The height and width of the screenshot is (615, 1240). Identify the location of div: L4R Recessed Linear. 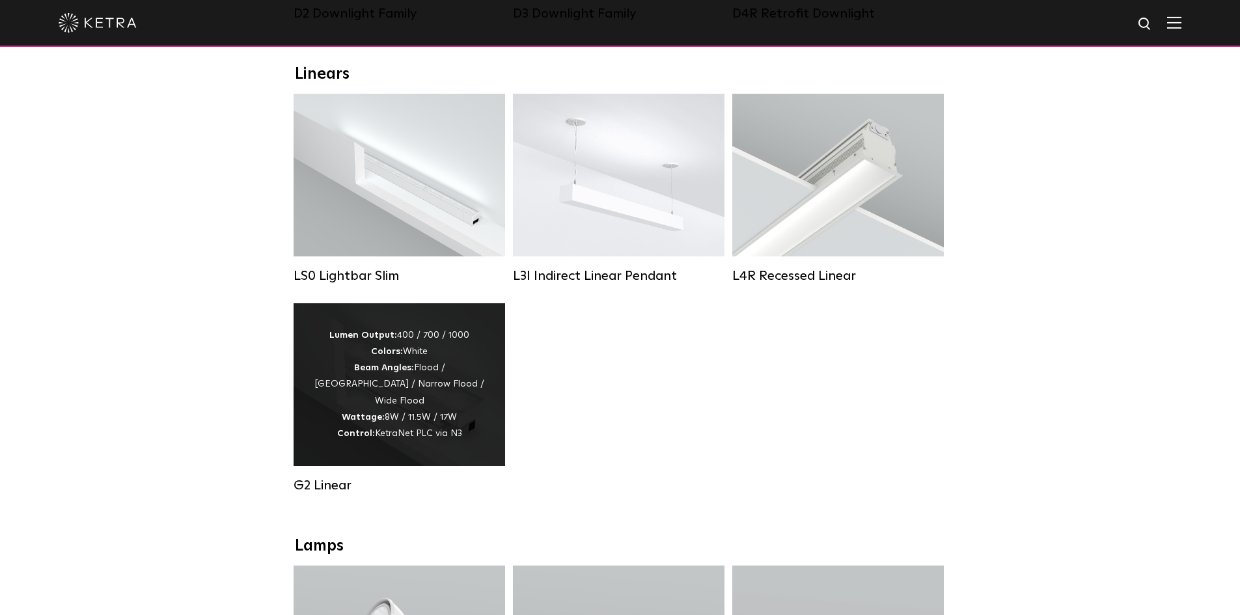
(838, 276).